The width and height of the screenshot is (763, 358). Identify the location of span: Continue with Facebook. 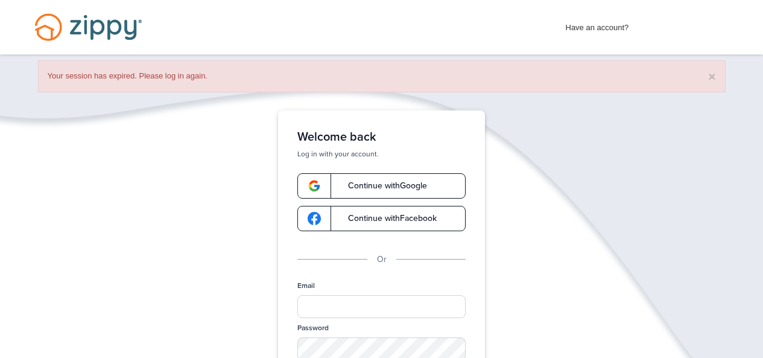
(386, 218).